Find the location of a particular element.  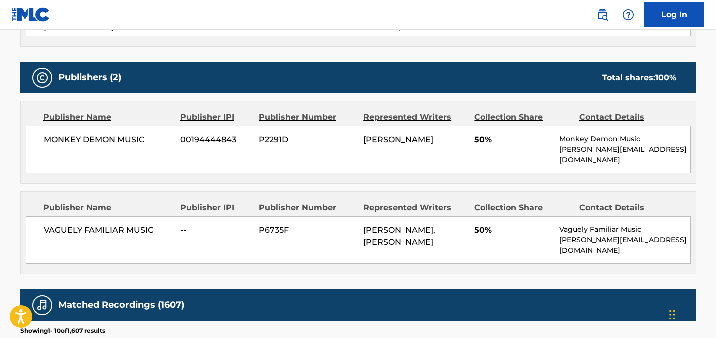

h5: Publishers (2) is located at coordinates (90, 77).